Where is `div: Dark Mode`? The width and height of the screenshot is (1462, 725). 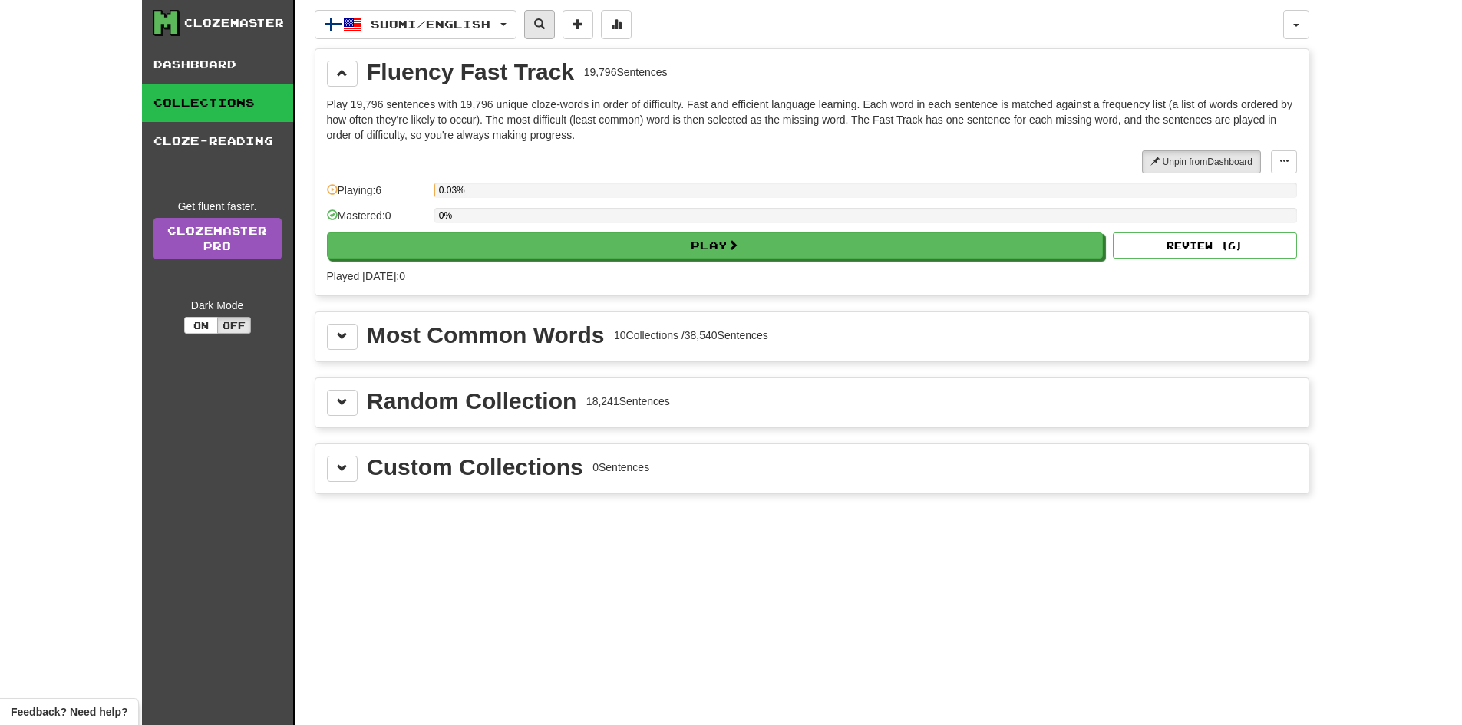
div: Dark Mode is located at coordinates (217, 306).